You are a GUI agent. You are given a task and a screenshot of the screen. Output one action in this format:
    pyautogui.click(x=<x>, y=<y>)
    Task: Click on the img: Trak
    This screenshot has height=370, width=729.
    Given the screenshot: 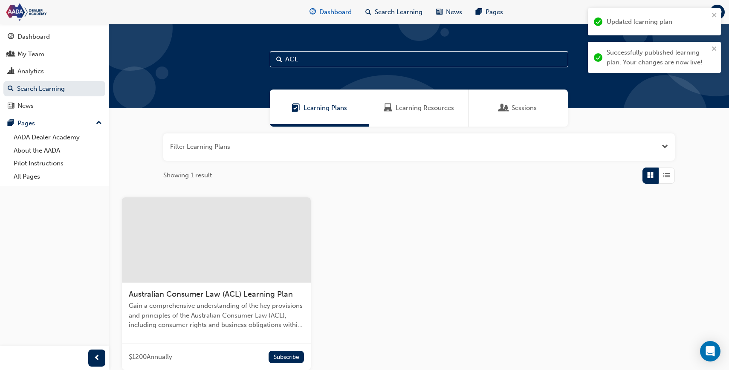 What is the action you would take?
    pyautogui.click(x=53, y=12)
    